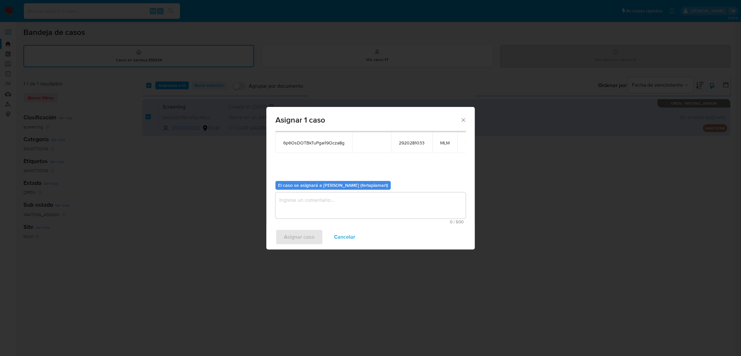 The width and height of the screenshot is (741, 356). What do you see at coordinates (412, 143) in the screenshot?
I see `span: 2920281033` at bounding box center [412, 143].